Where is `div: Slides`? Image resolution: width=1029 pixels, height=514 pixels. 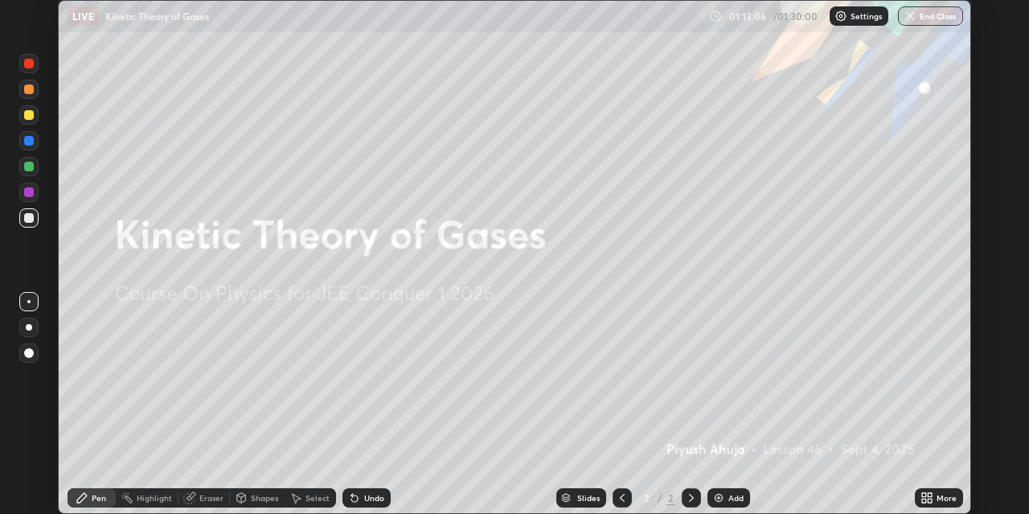 div: Slides is located at coordinates (588, 498).